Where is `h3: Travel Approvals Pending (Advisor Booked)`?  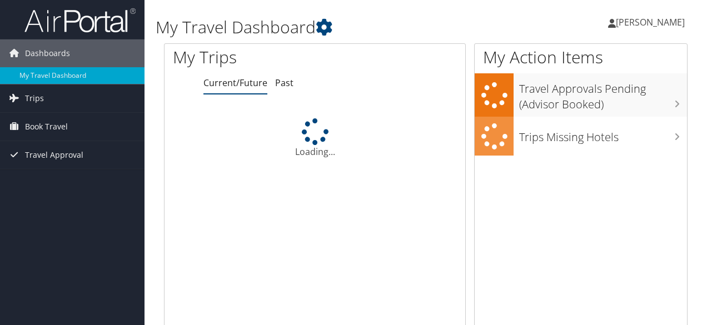
h3: Travel Approvals Pending (Advisor Booked) is located at coordinates (603, 94).